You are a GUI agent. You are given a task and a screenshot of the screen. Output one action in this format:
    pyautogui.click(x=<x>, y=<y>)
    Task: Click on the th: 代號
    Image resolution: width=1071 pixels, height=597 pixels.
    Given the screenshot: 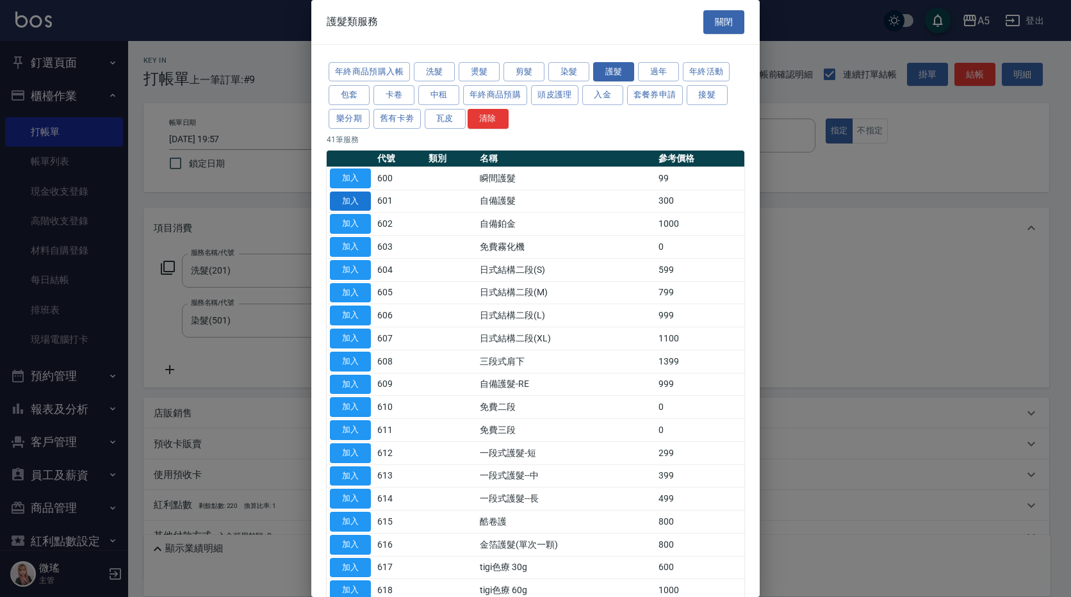 What is the action you would take?
    pyautogui.click(x=400, y=159)
    